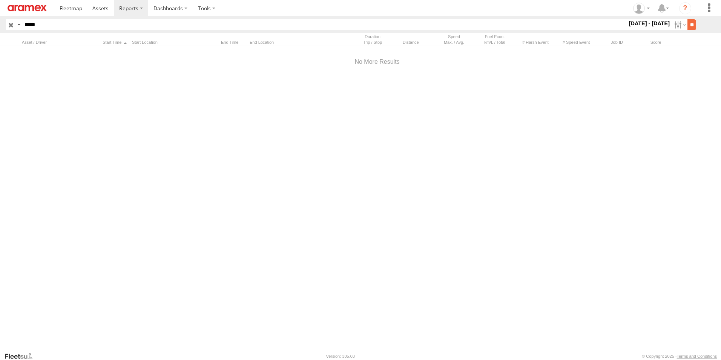 Image resolution: width=721 pixels, height=360 pixels. I want to click on div: © Copyright 2025 -, so click(679, 356).